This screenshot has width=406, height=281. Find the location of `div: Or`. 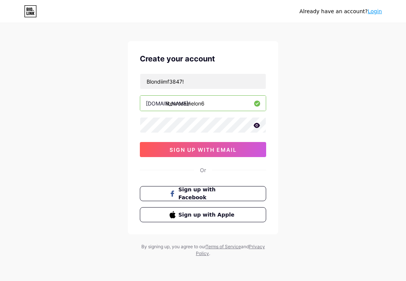

div: Or is located at coordinates (203, 170).